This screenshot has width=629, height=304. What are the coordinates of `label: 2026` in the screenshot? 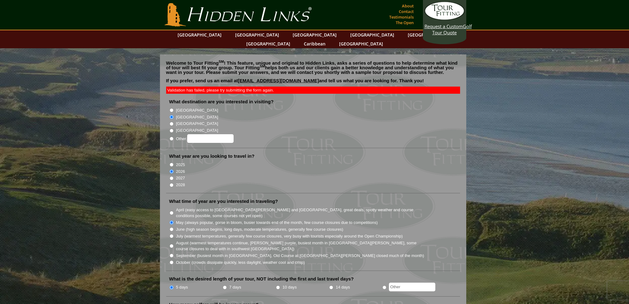 It's located at (180, 172).